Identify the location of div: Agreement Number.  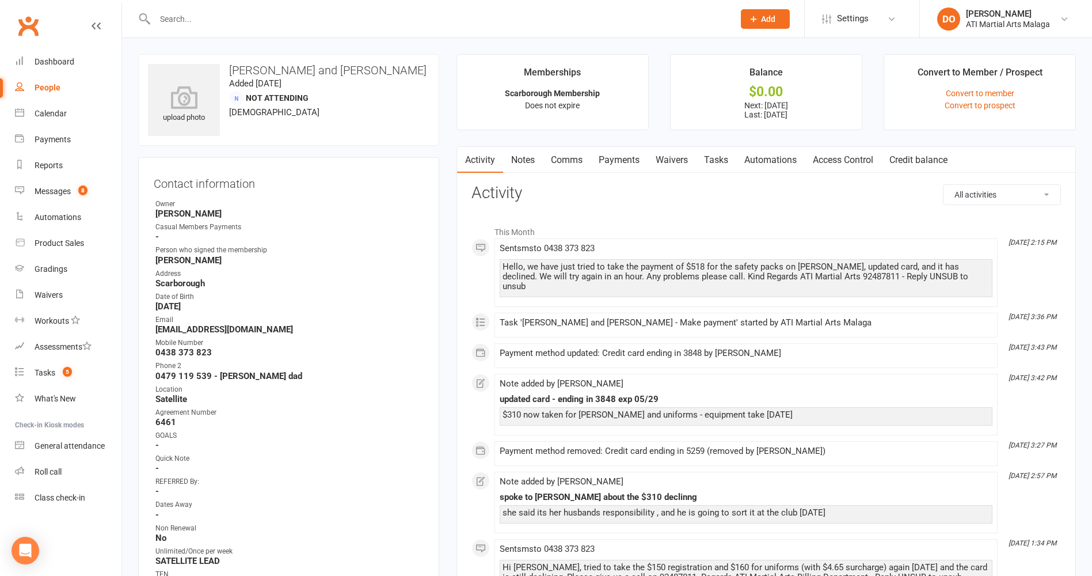
(290, 412).